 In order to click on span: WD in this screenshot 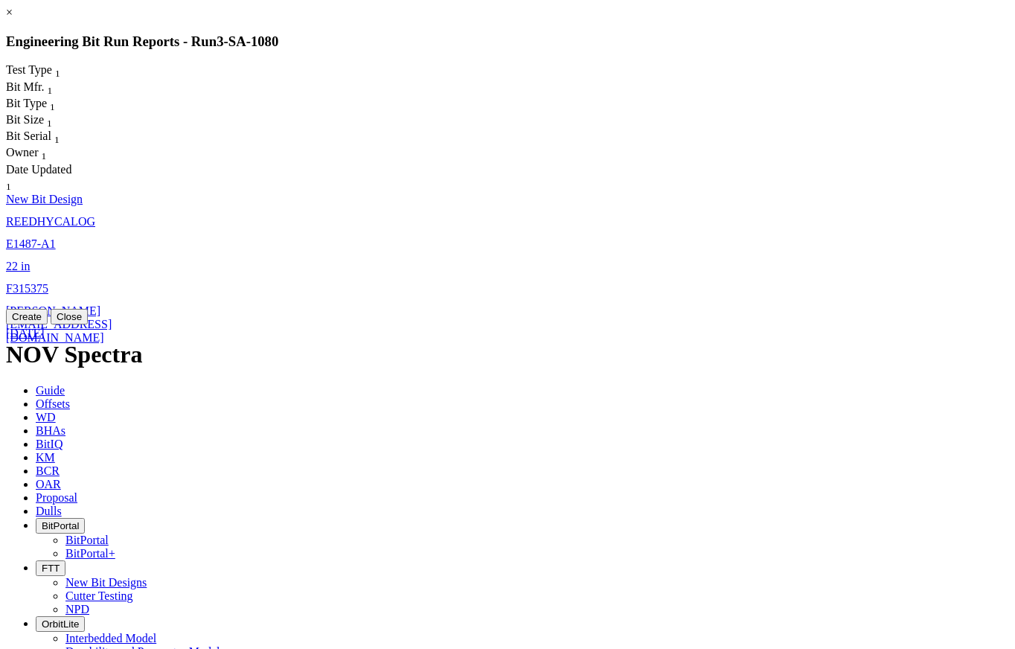, I will do `click(45, 417)`.